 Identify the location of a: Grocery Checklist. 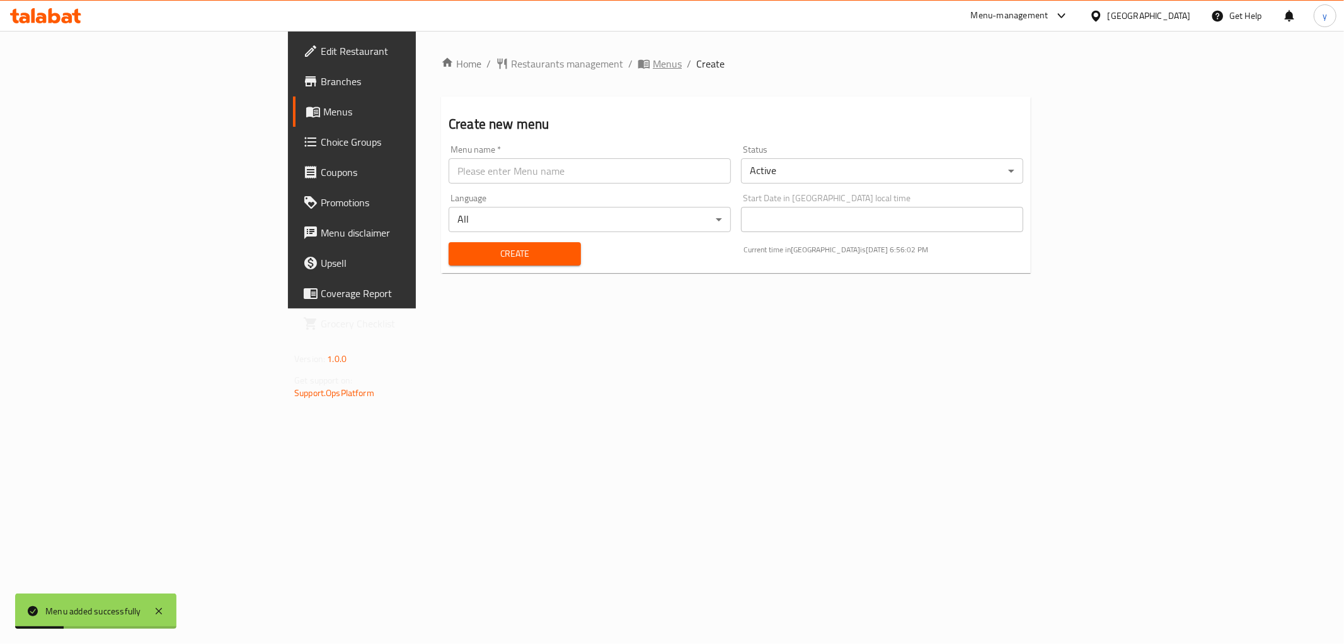
(403, 323).